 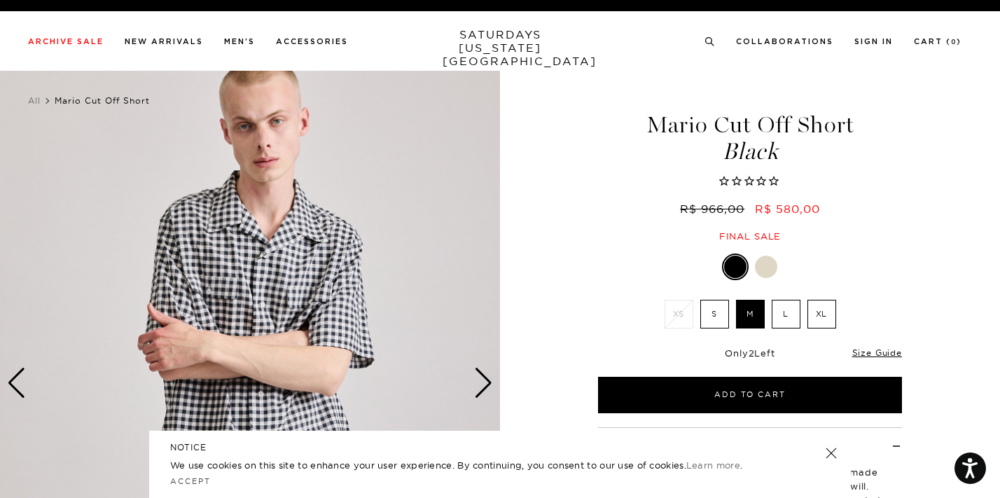 What do you see at coordinates (787, 209) in the screenshot?
I see `span: R$ 580,00` at bounding box center [787, 209].